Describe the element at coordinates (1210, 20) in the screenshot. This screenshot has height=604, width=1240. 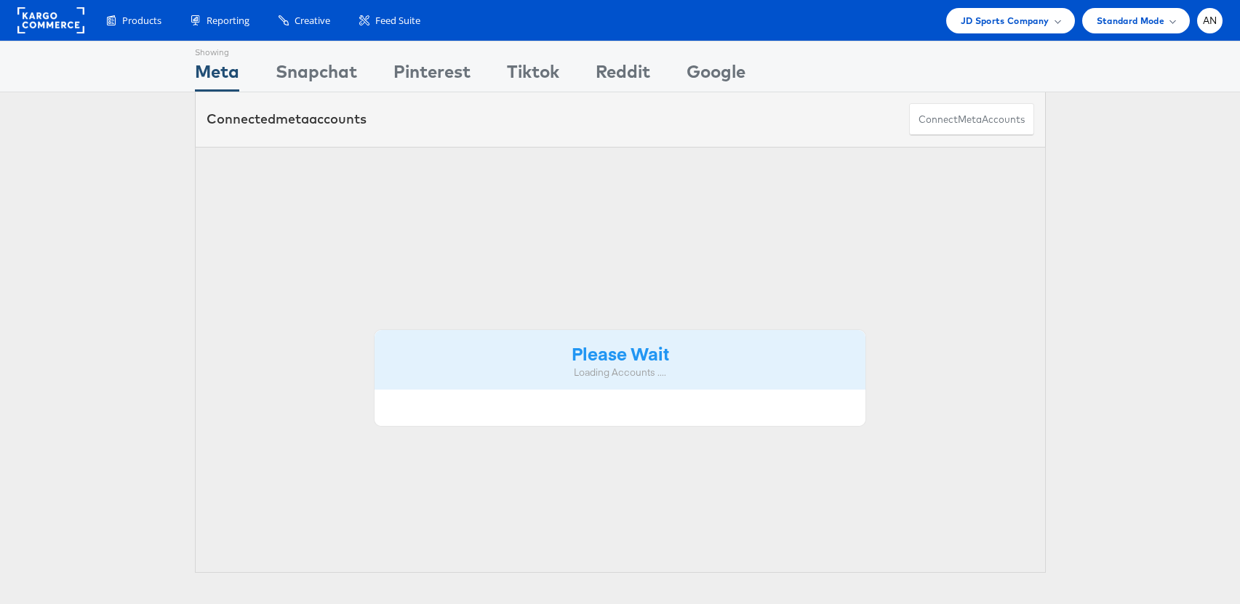
I see `span: AN` at that location.